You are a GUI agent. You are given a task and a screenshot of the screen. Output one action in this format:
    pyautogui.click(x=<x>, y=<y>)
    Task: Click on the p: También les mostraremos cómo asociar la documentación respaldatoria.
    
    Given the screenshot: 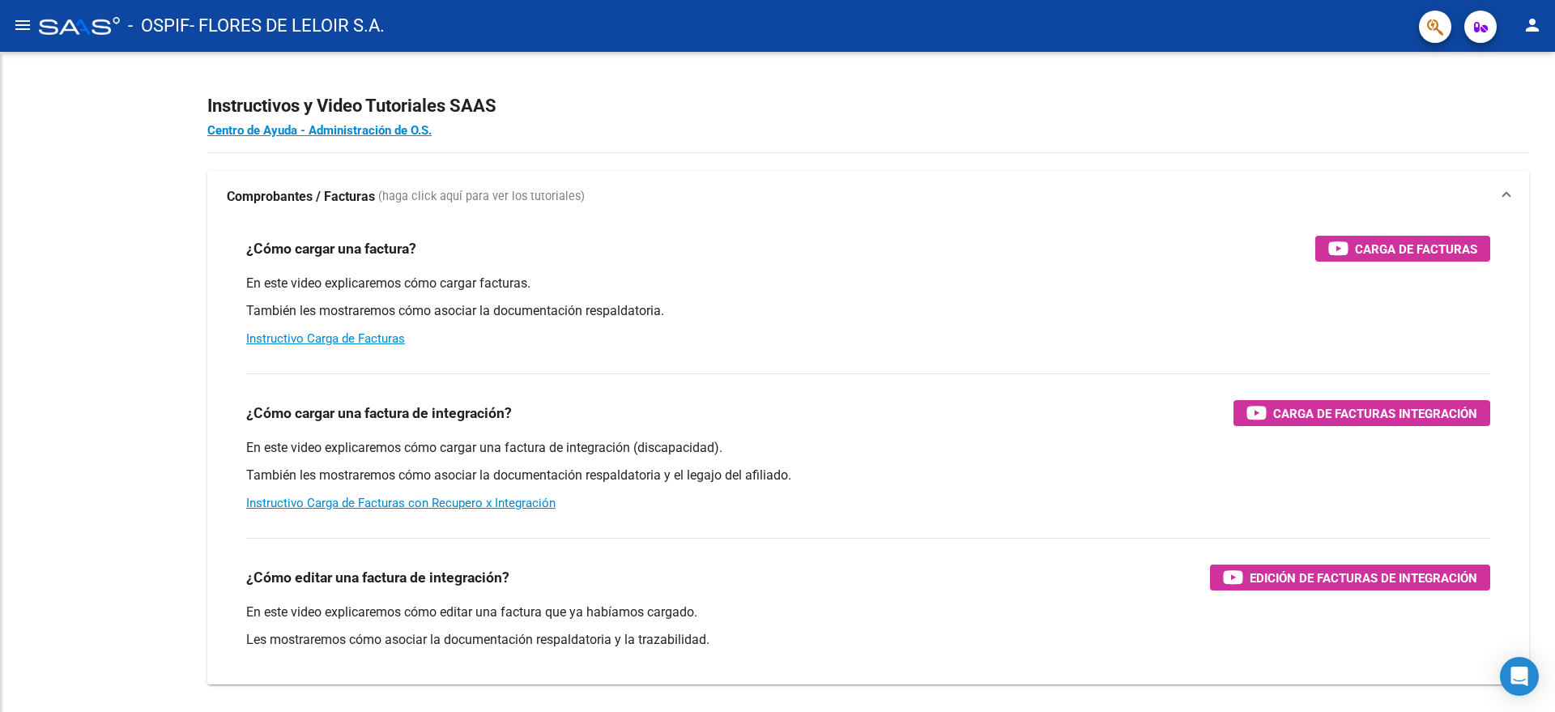 What is the action you would take?
    pyautogui.click(x=868, y=311)
    